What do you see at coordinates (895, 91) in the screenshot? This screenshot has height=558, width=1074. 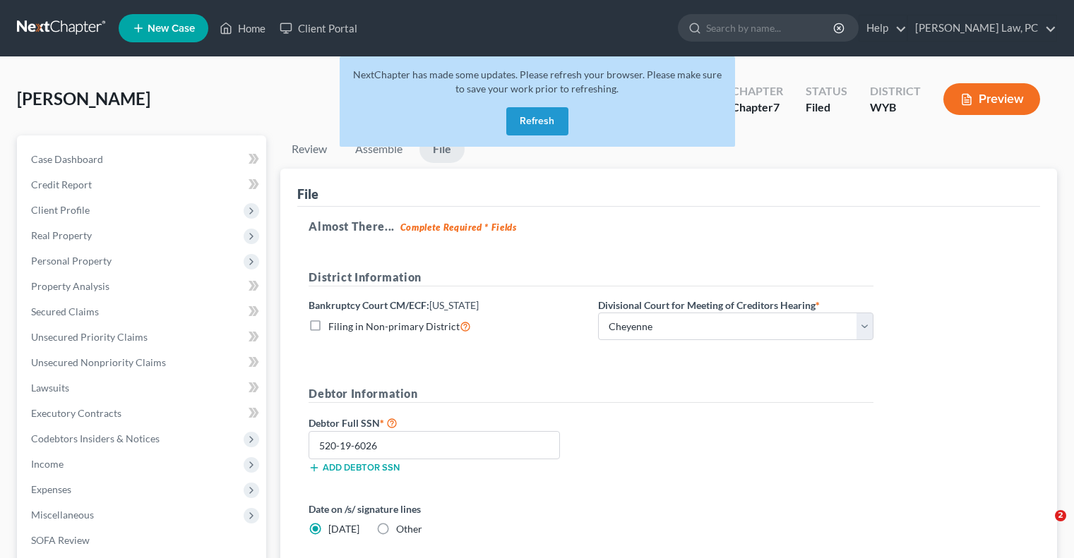 I see `div: District` at bounding box center [895, 91].